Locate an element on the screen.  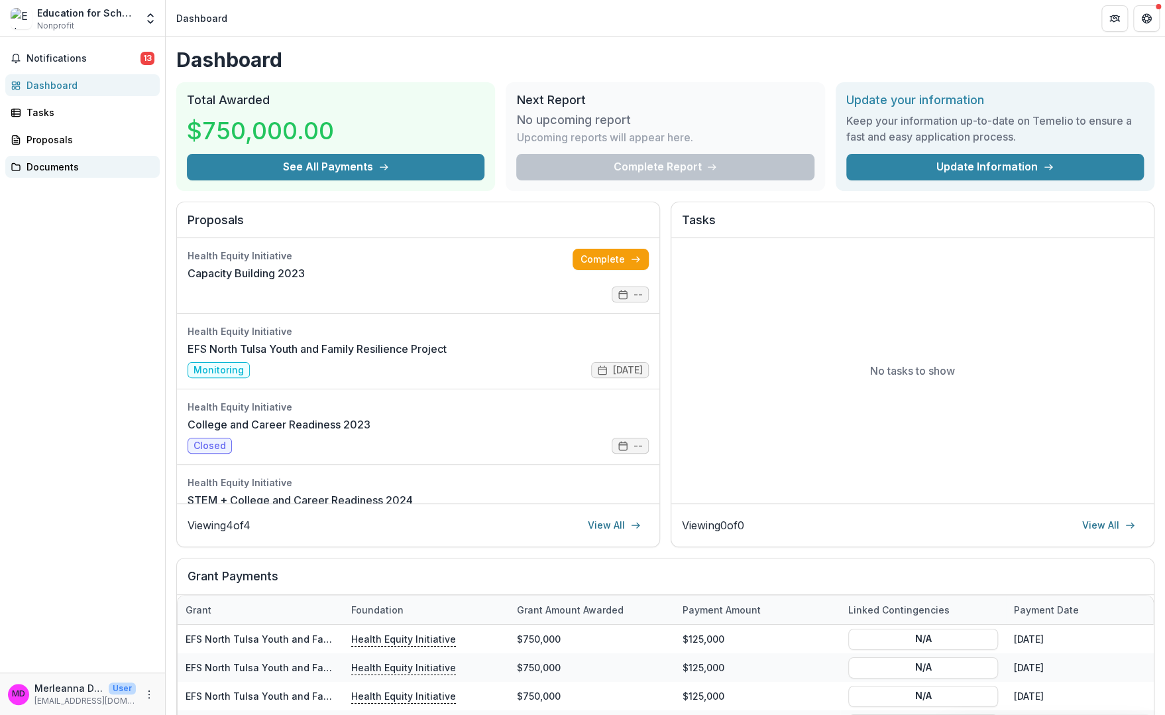
span: Nonprofit is located at coordinates (56, 26).